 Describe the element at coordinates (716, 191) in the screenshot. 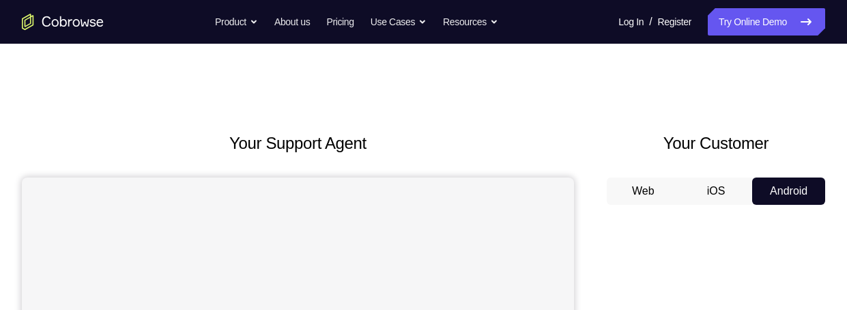

I see `button: iOS` at that location.